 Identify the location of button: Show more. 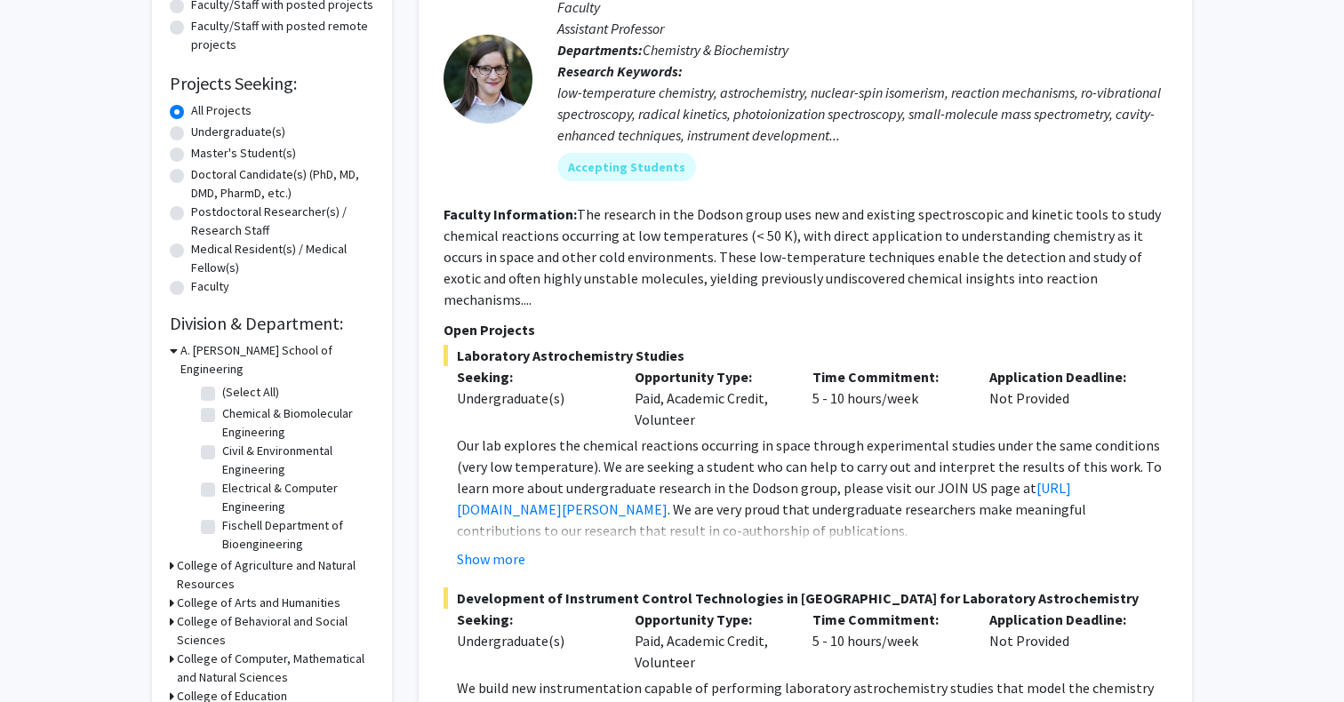
(491, 559).